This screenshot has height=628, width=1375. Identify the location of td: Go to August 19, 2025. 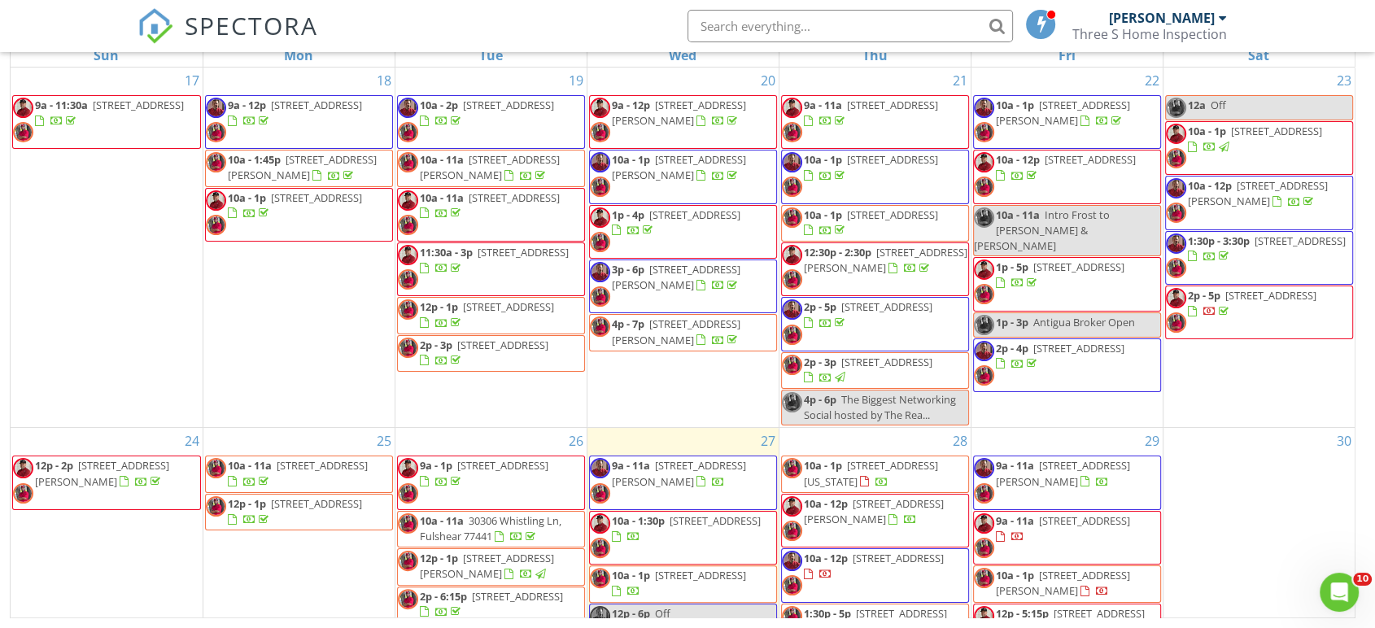
(491, 247).